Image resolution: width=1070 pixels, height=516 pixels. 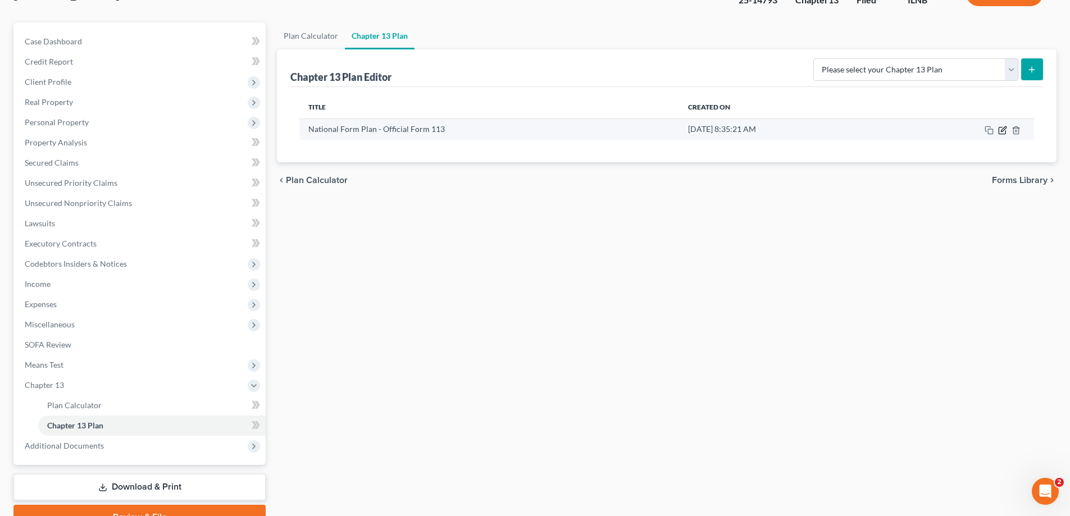 I want to click on span: Unsecured Nonpriority Claims, so click(x=78, y=203).